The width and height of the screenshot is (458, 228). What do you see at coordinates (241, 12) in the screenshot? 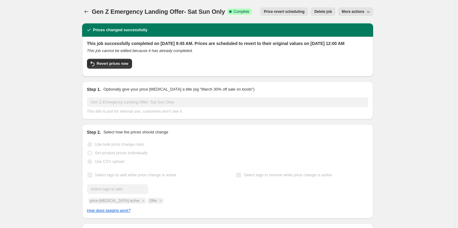
I see `span: Complete` at bounding box center [241, 12].